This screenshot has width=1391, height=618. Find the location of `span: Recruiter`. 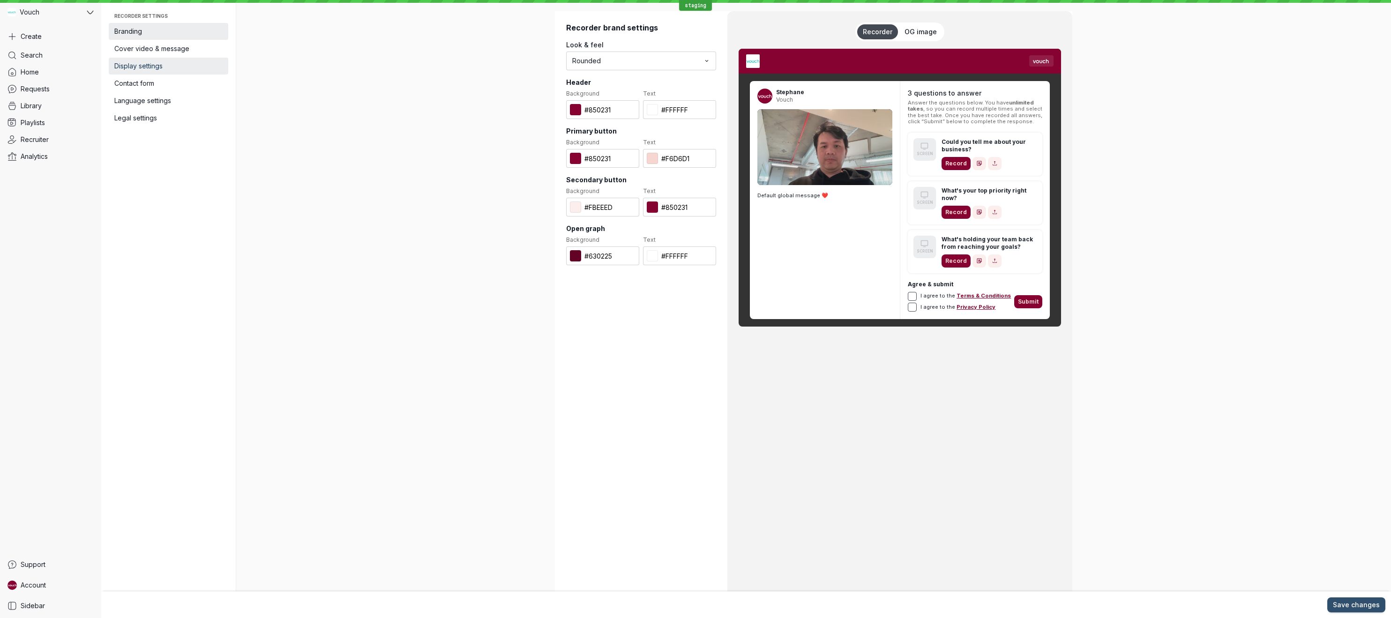

span: Recruiter is located at coordinates (35, 140).